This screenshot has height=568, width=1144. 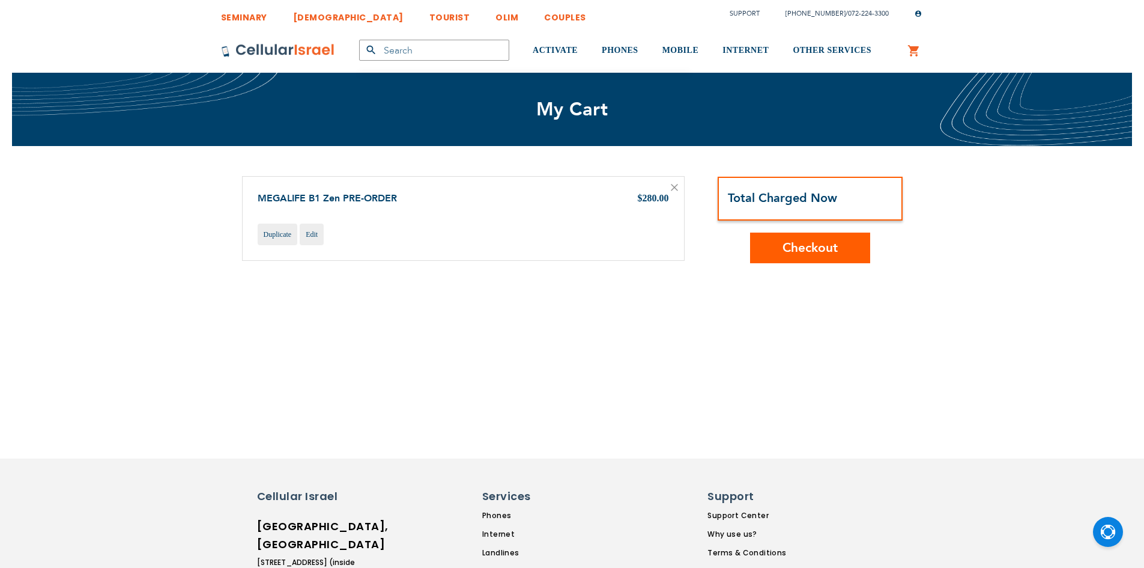 What do you see at coordinates (745, 50) in the screenshot?
I see `a: INTERNET` at bounding box center [745, 50].